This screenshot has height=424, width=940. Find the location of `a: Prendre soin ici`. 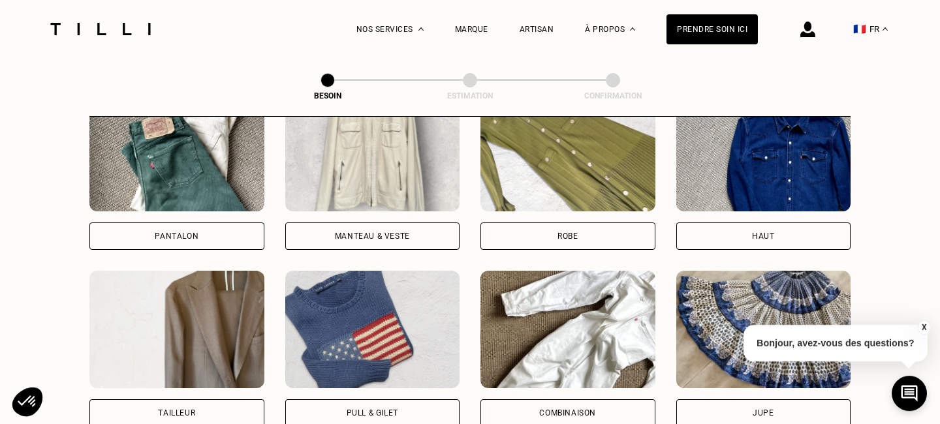

a: Prendre soin ici is located at coordinates (712, 29).